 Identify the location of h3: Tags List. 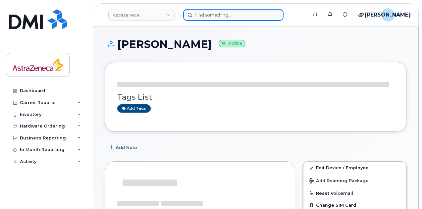
(256, 97).